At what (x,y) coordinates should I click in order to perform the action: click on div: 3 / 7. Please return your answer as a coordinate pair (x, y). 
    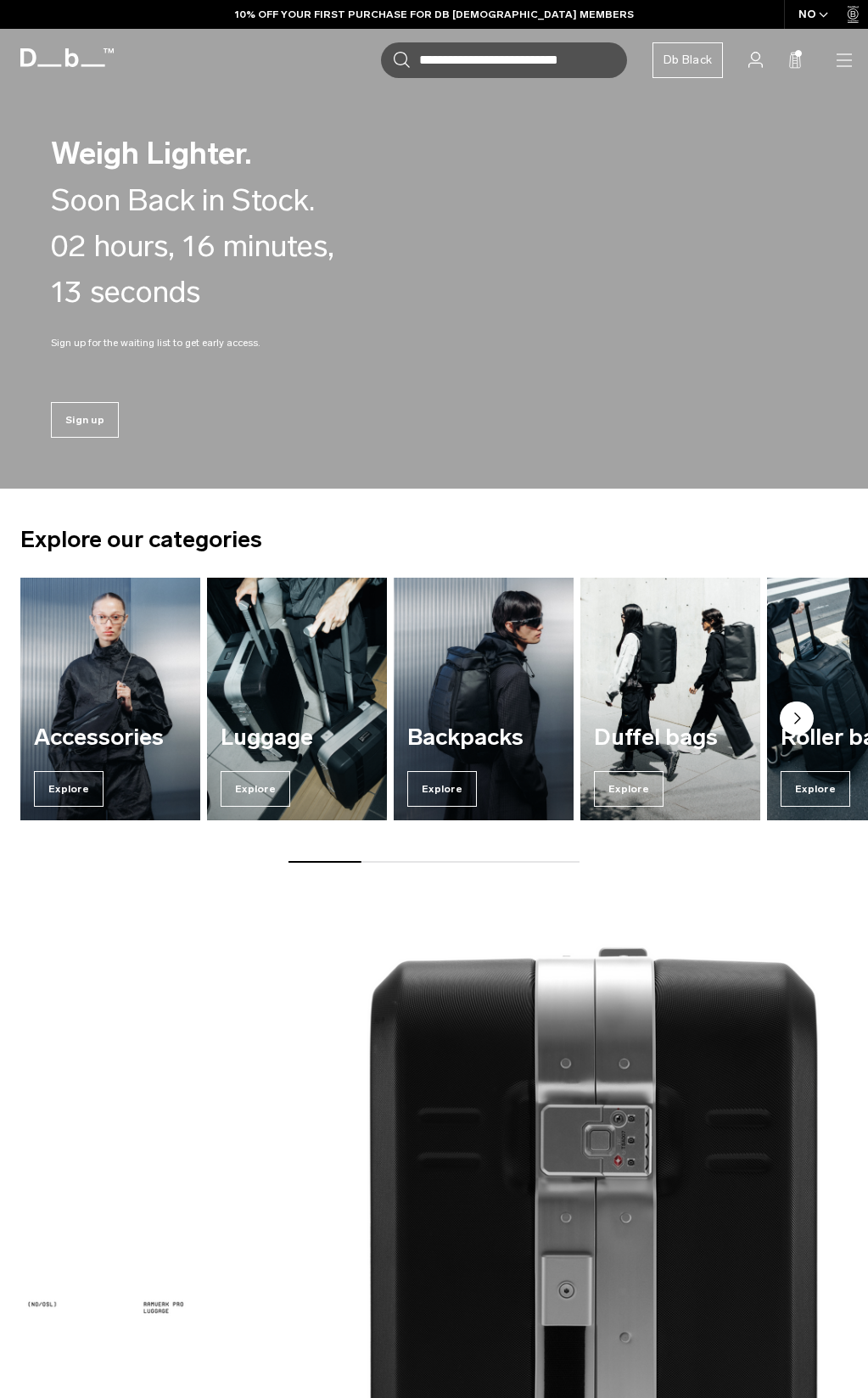
    Looking at the image, I should click on (484, 699).